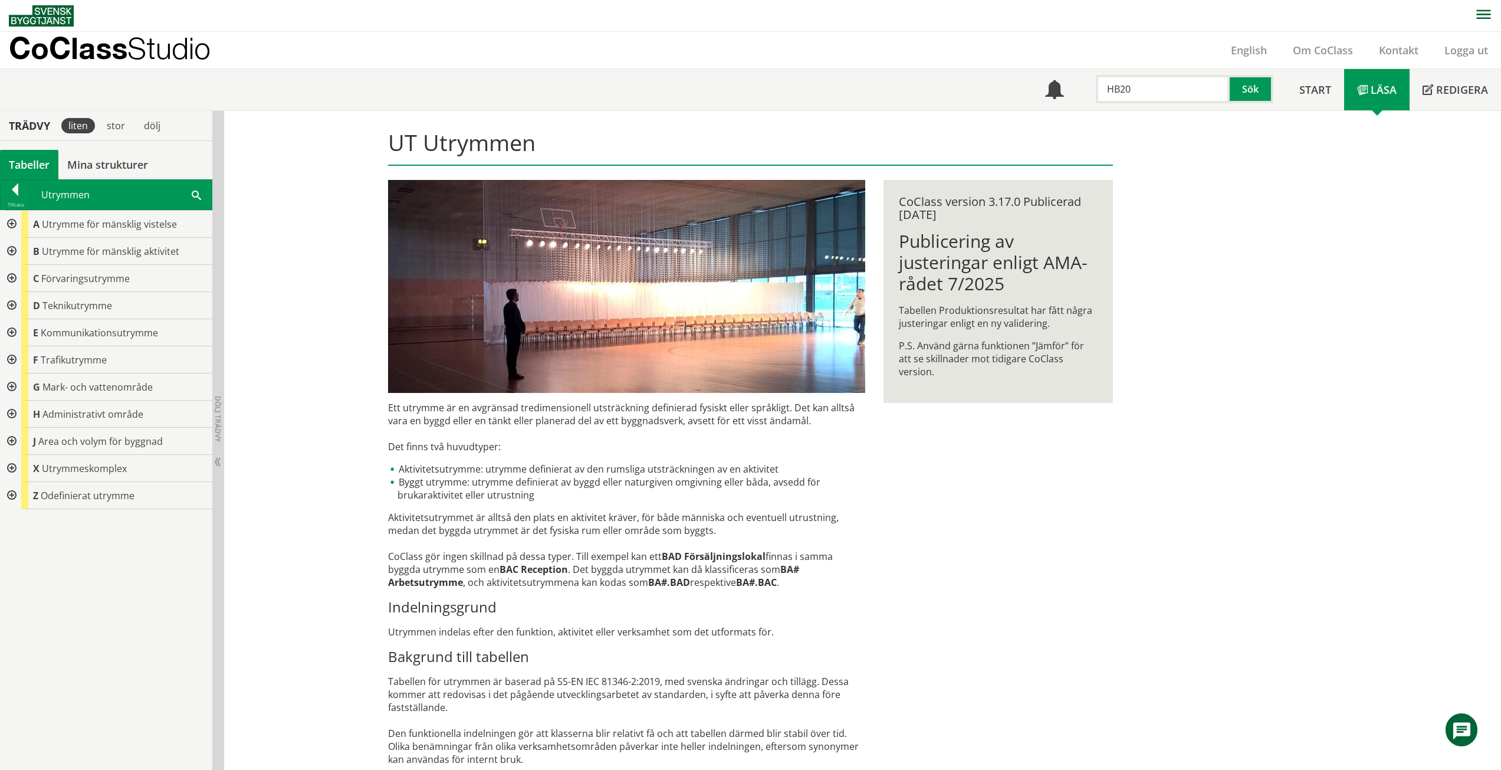  What do you see at coordinates (627, 607) in the screenshot?
I see `h3: Indelningsgrund` at bounding box center [627, 607].